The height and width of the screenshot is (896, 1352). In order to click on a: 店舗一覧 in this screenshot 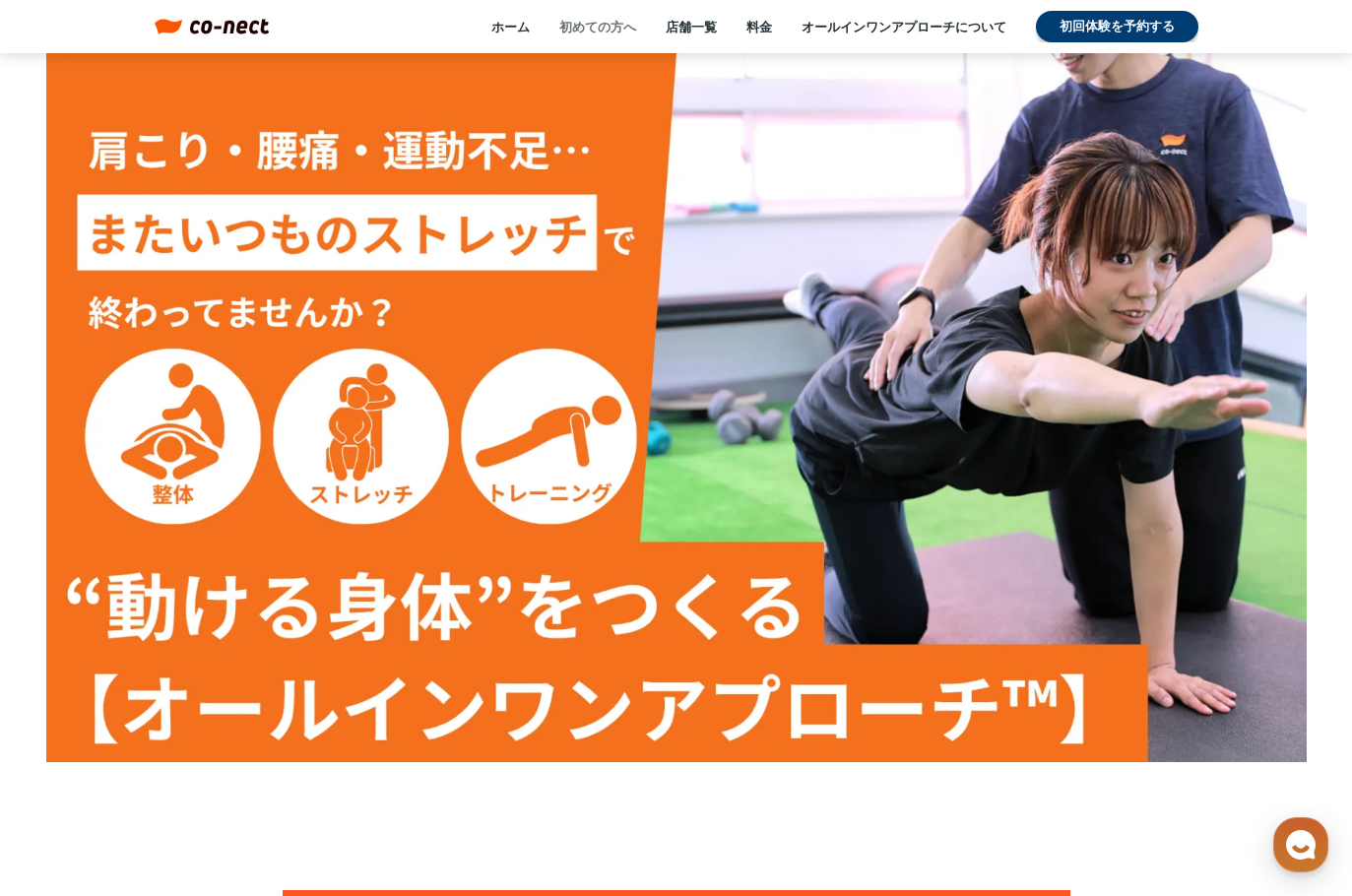, I will do `click(691, 27)`.